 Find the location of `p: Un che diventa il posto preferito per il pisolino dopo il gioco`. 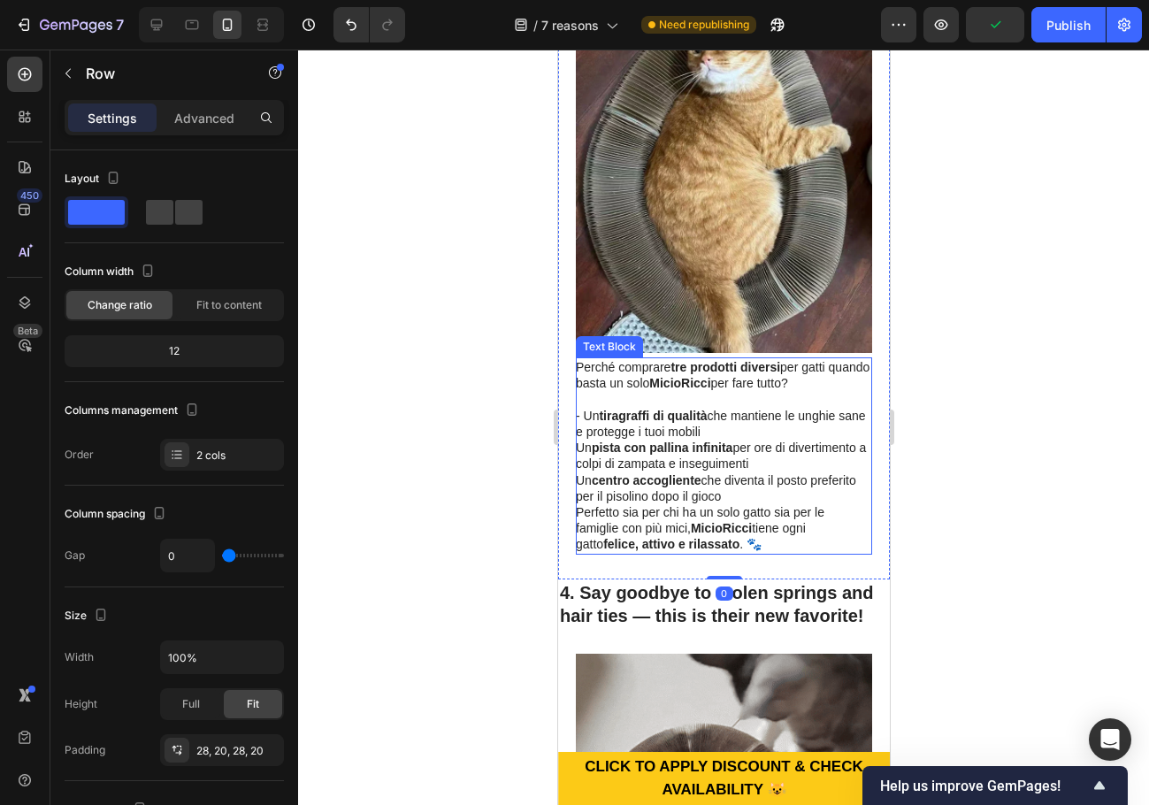

p: Un che diventa il posto preferito per il pisolino dopo il gioco is located at coordinates (165, 439).